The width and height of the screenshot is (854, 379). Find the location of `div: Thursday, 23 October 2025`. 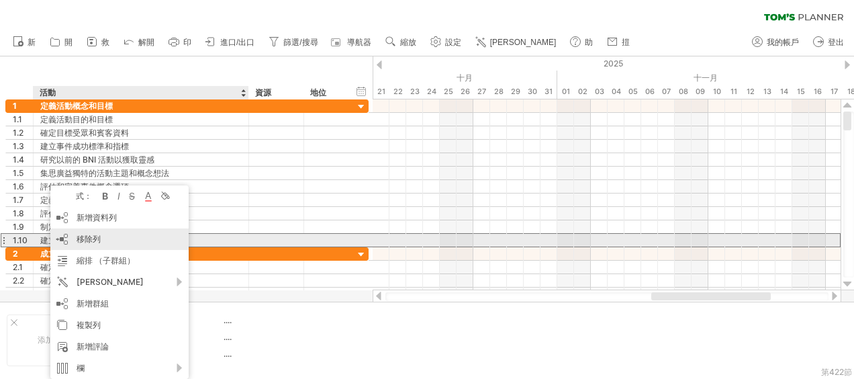

div: Thursday, 23 October 2025 is located at coordinates (414, 91).